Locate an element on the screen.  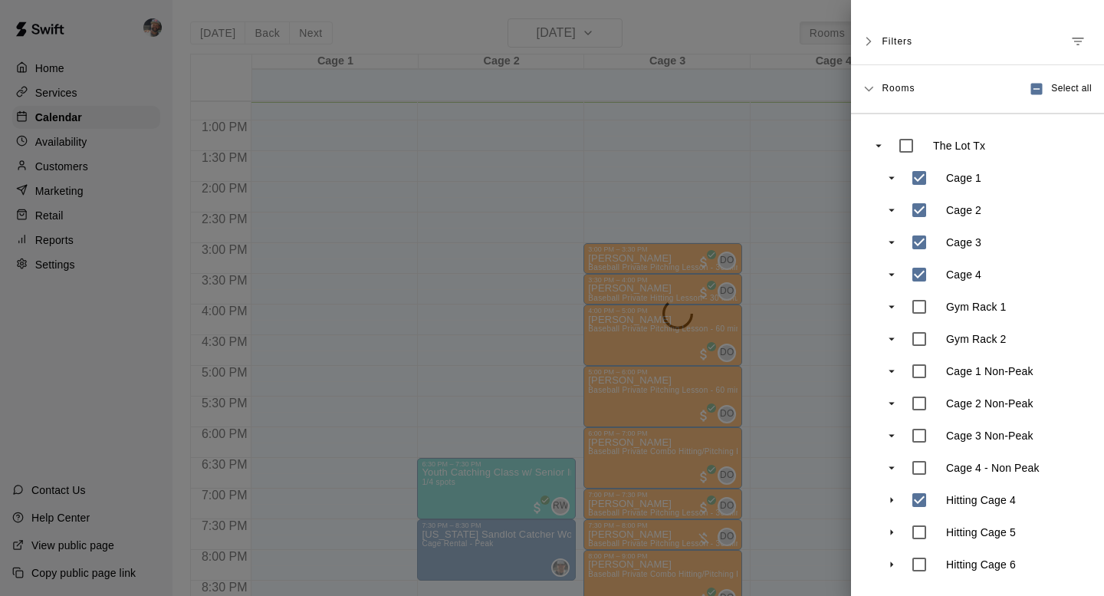
button: Manage filters is located at coordinates (1078, 41).